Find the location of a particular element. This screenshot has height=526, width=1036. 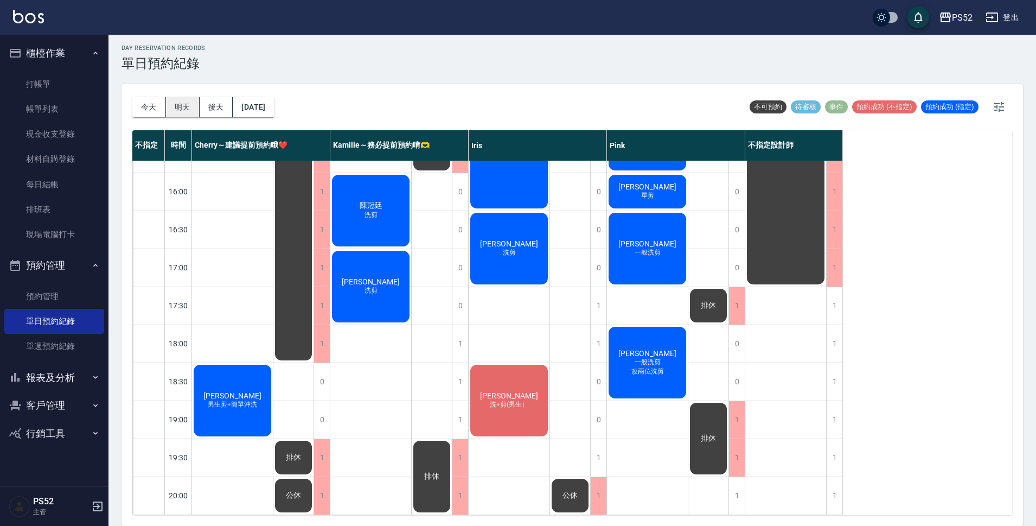

img: Person is located at coordinates (20, 506).